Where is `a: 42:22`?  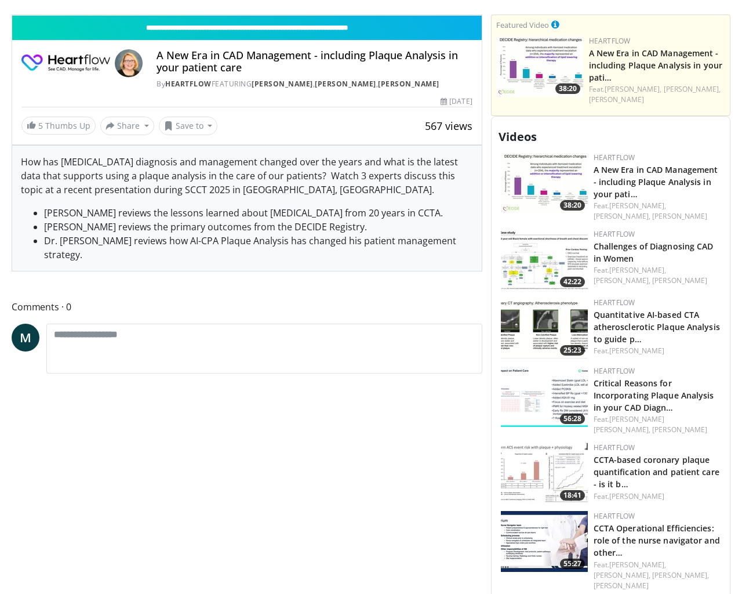 a: 42:22 is located at coordinates (544, 259).